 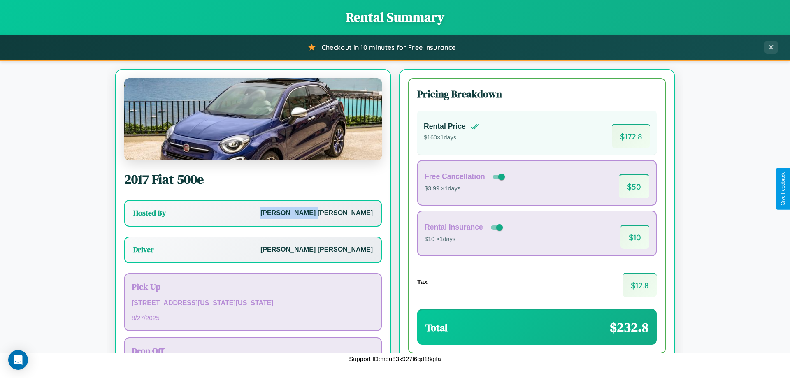 What do you see at coordinates (389, 47) in the screenshot?
I see `span: Checkout in 10 minutes for Free Insurance` at bounding box center [389, 47].